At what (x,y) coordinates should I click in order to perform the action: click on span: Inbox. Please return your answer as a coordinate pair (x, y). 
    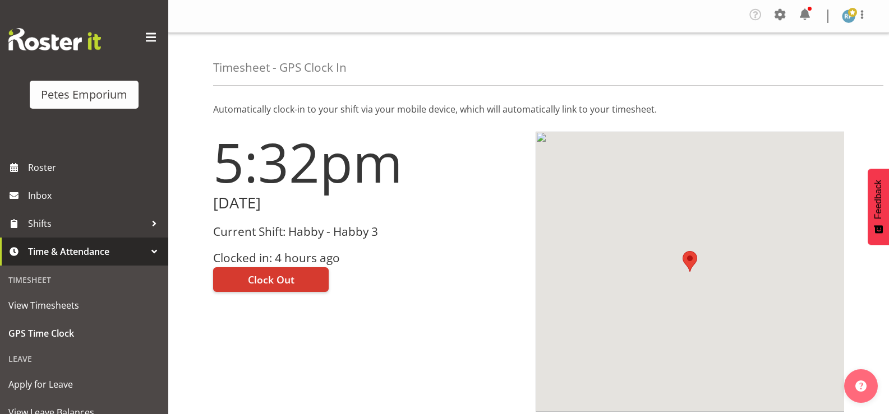
    Looking at the image, I should click on (95, 196).